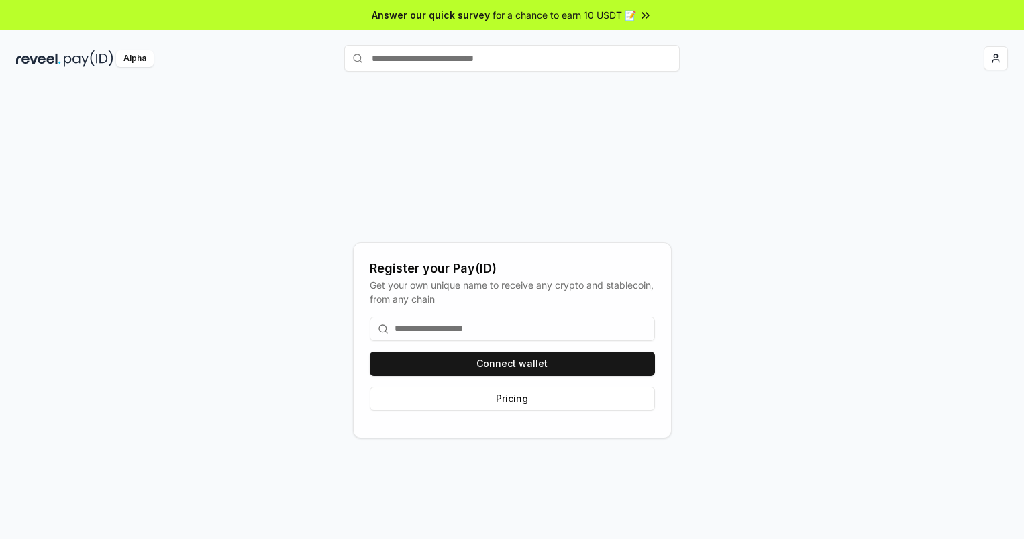  What do you see at coordinates (512, 399) in the screenshot?
I see `button: Pricing` at bounding box center [512, 399].